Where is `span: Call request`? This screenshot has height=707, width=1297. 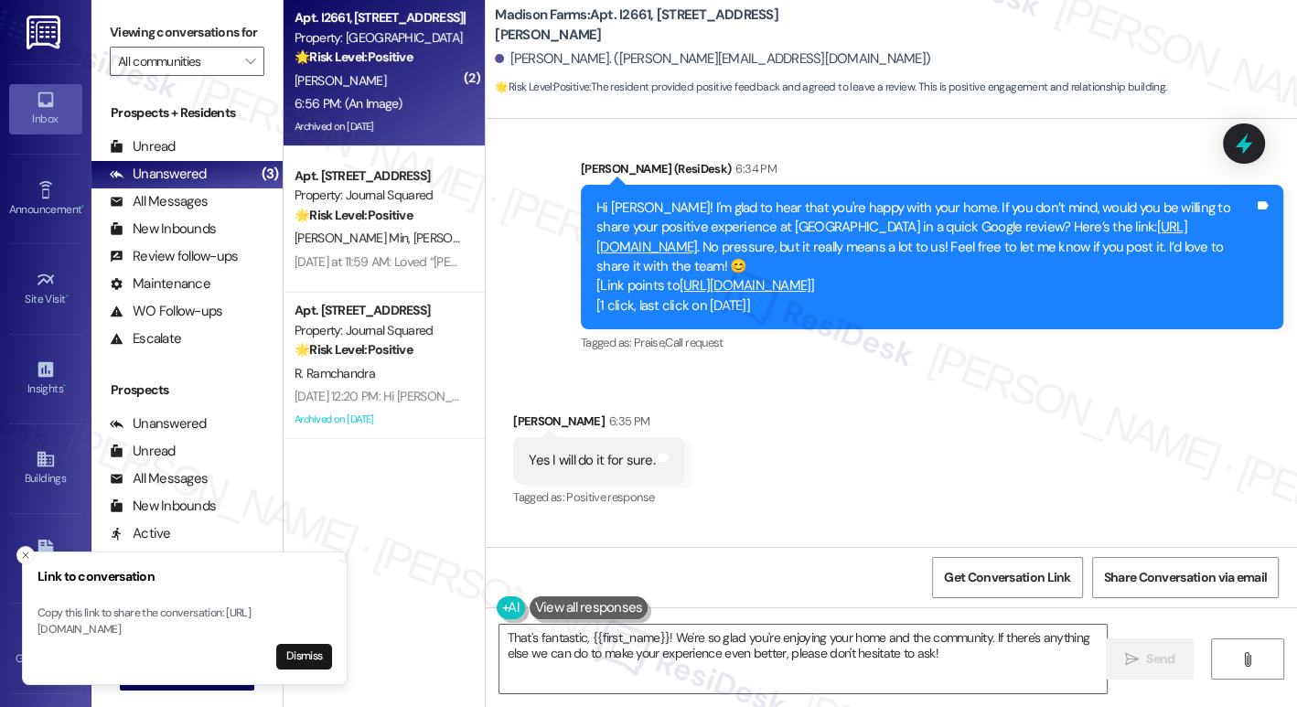
span: Call request is located at coordinates (693, 342).